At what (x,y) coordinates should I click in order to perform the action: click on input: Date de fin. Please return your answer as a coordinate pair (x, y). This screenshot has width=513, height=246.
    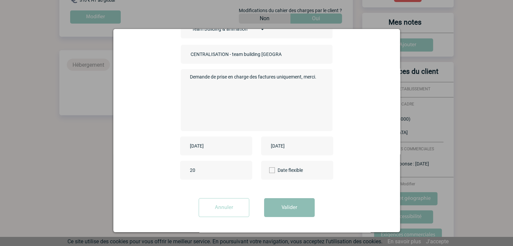
    Looking at the image, I should click on (292, 146).